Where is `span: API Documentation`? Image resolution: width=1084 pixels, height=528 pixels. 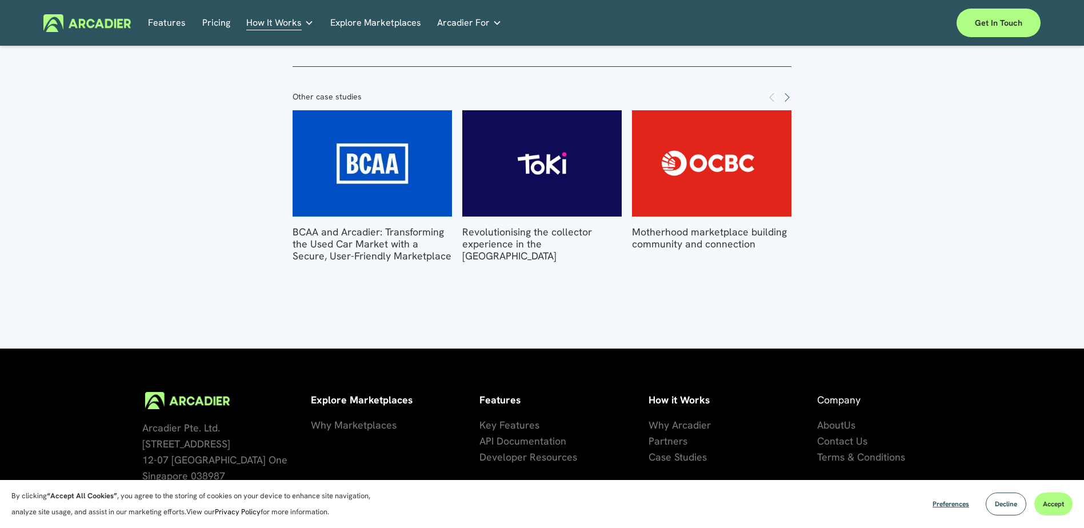 span: API Documentation is located at coordinates (523, 441).